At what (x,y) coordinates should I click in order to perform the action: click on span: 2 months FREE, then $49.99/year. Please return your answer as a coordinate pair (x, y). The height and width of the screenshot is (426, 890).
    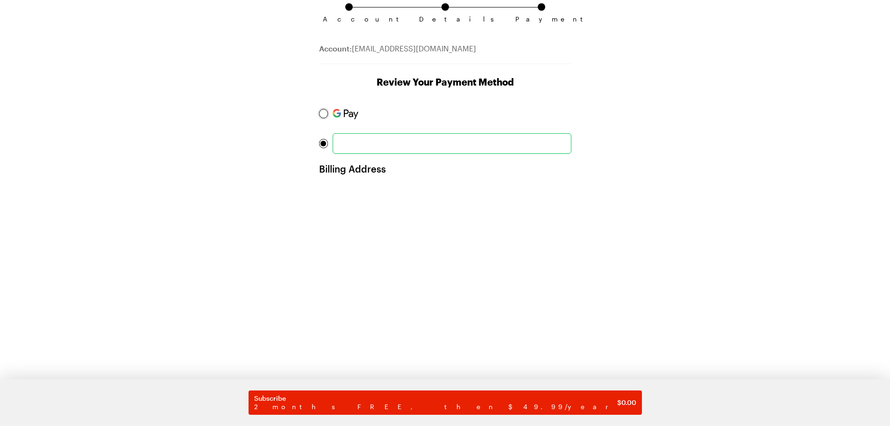
    Looking at the image, I should click on (436, 407).